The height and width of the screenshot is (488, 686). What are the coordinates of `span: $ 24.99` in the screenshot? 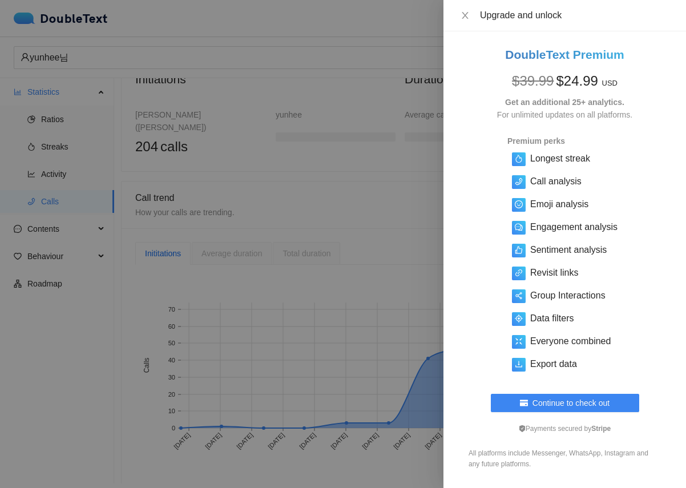 It's located at (577, 81).